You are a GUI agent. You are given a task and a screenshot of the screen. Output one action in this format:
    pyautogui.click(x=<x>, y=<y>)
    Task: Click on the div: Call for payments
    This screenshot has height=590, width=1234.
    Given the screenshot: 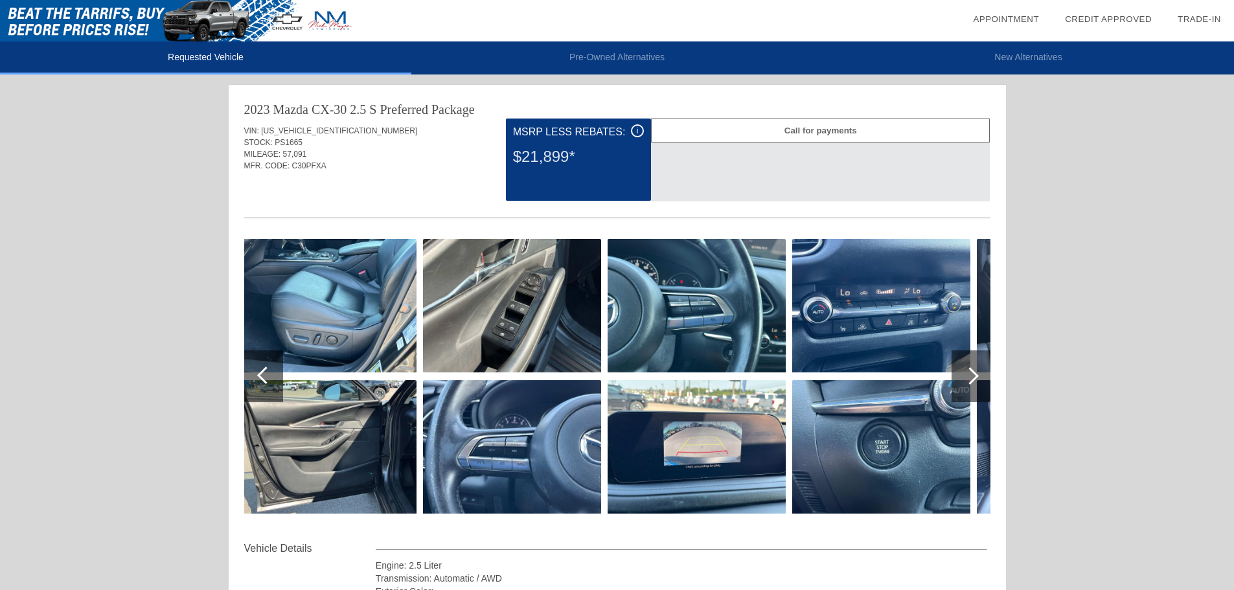 What is the action you would take?
    pyautogui.click(x=820, y=130)
    